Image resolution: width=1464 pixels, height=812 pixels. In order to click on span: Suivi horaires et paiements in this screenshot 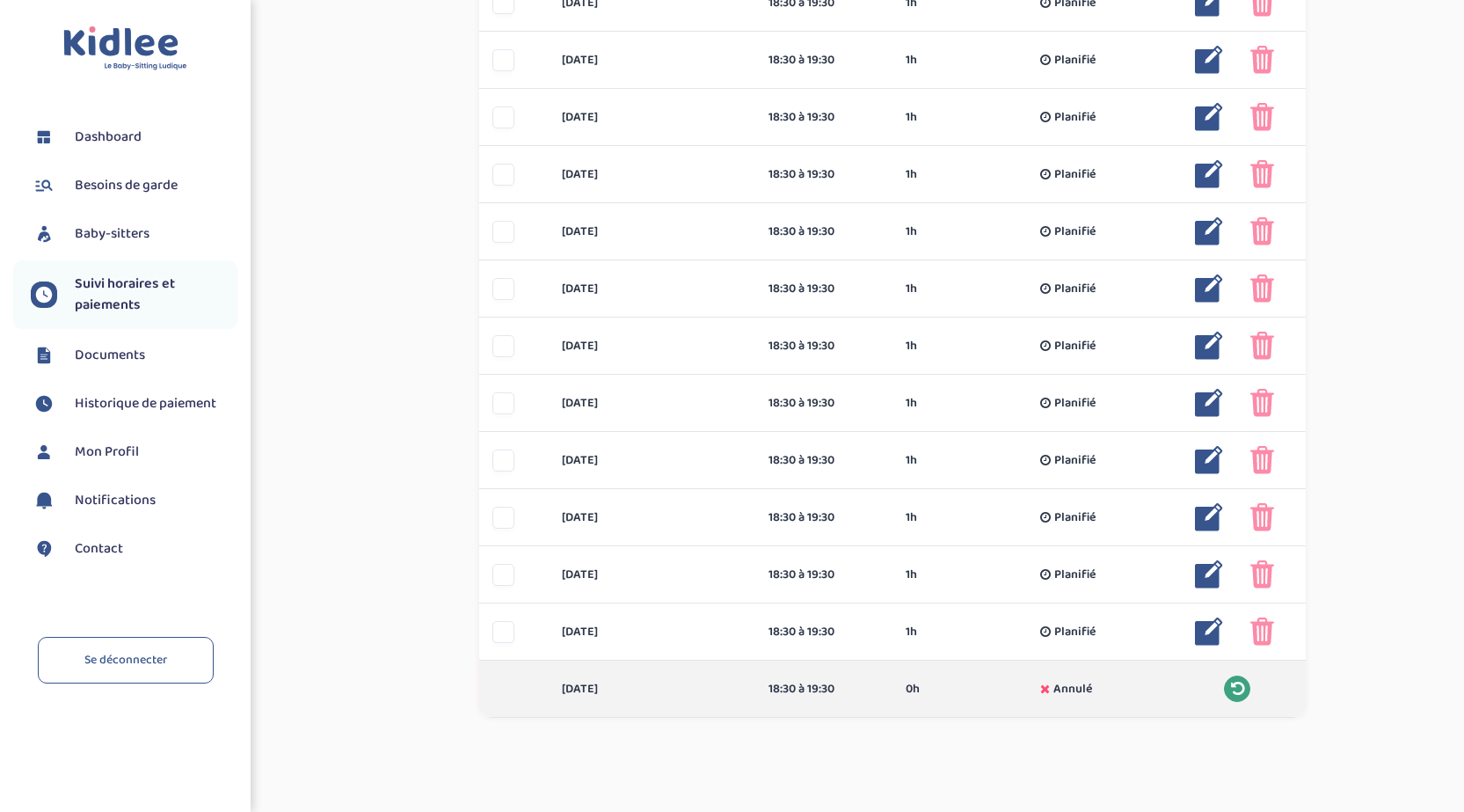, I will do `click(156, 295)`.